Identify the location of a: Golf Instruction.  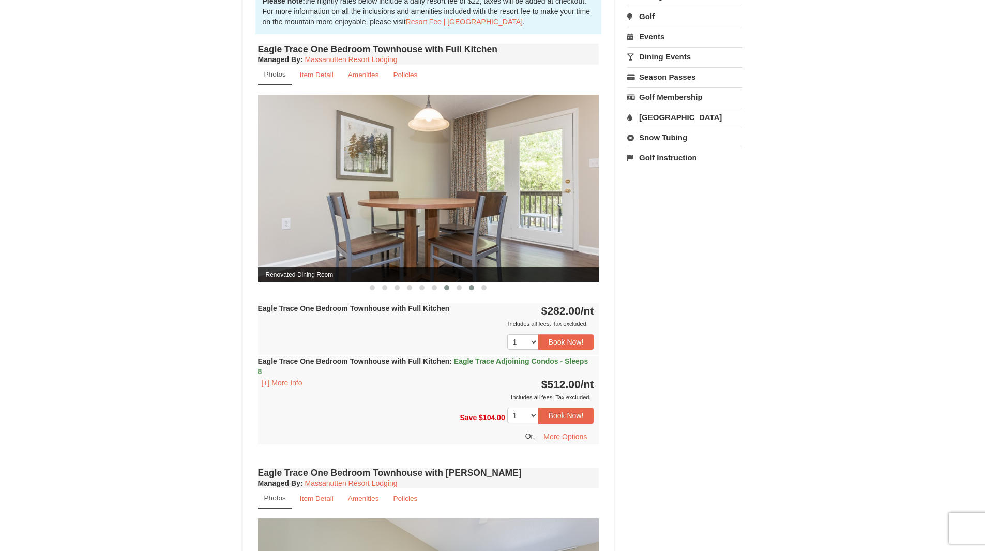
(684, 157).